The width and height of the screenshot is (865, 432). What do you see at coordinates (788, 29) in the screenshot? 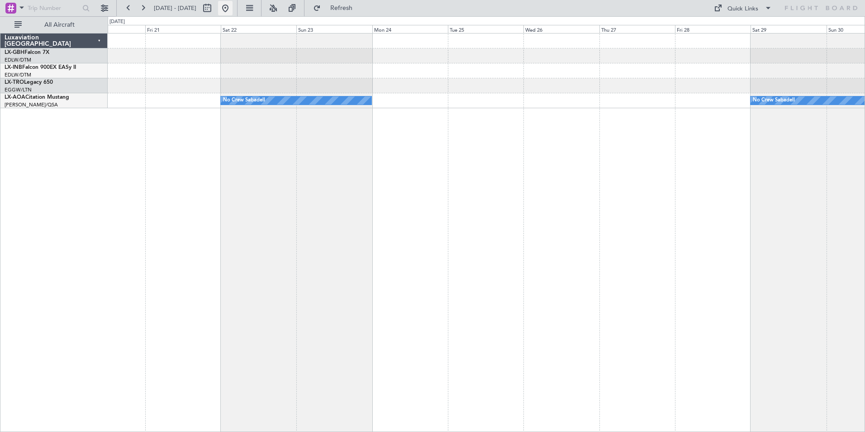
I see `div: Sat 29` at bounding box center [788, 29].